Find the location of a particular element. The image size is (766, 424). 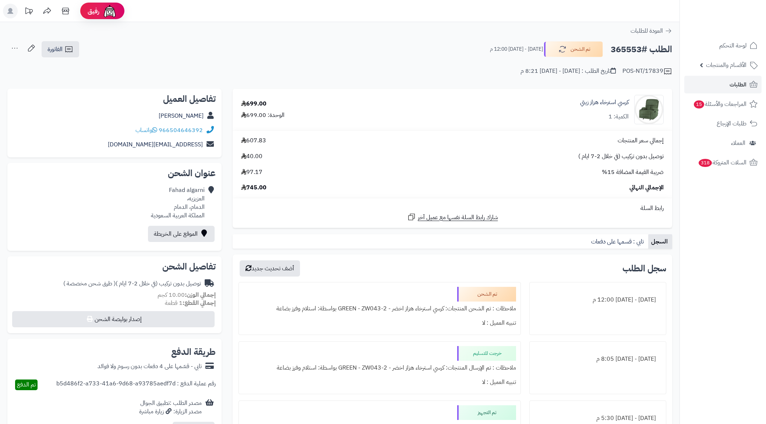

div: تم الشحن is located at coordinates (486, 294).